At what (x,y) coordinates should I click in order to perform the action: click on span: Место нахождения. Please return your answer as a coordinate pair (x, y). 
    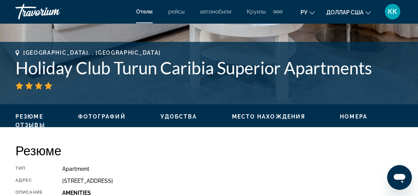
    Looking at the image, I should click on (268, 116).